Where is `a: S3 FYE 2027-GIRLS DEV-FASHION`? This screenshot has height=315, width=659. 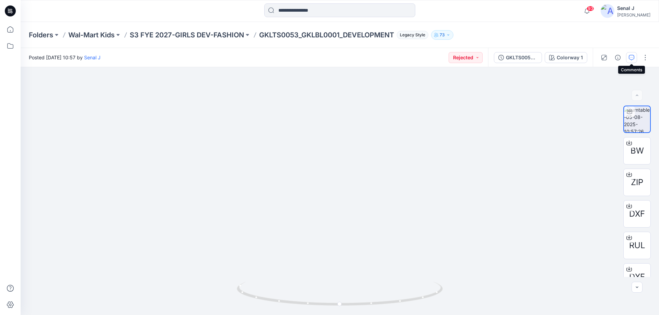 a: S3 FYE 2027-GIRLS DEV-FASHION is located at coordinates (187, 35).